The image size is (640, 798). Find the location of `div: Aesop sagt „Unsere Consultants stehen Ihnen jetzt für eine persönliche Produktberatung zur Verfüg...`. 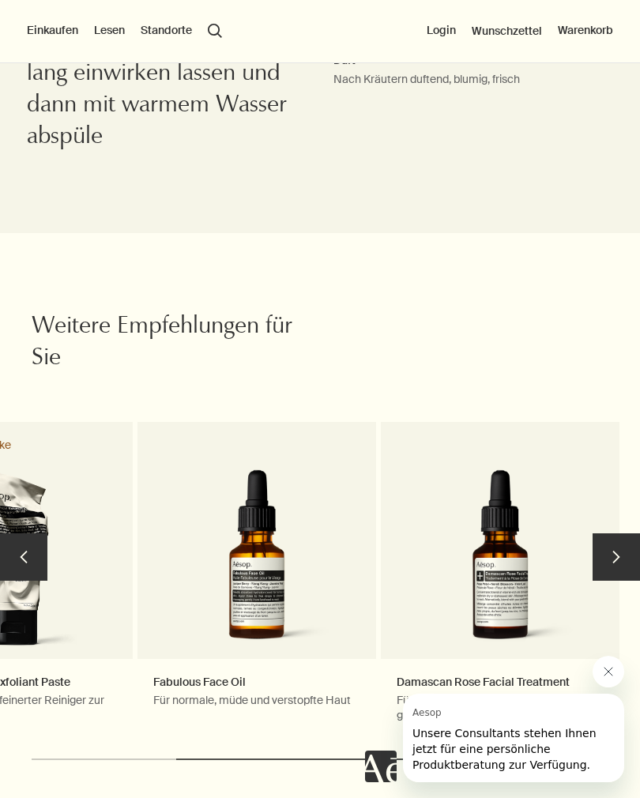

div: Aesop sagt „Unsere Consultants stehen Ihnen jetzt für eine persönliche Produktberatung zur Verfüg... is located at coordinates (494, 719).